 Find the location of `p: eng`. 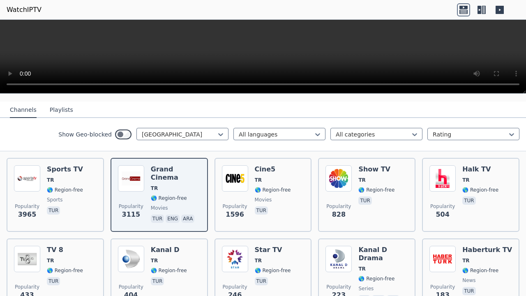

p: eng is located at coordinates (173, 219).